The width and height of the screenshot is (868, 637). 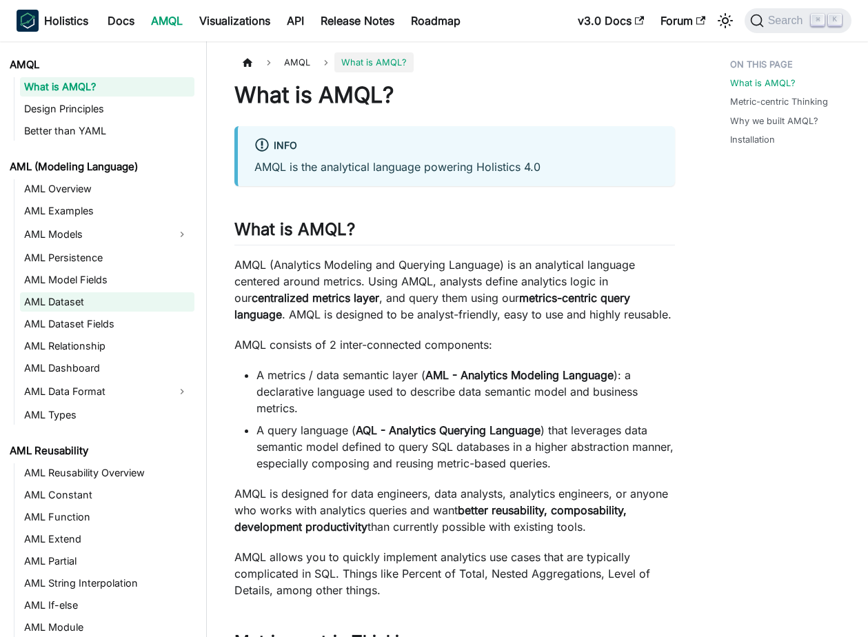 I want to click on button: Expand sidebar category 'AML Data Format', so click(x=182, y=392).